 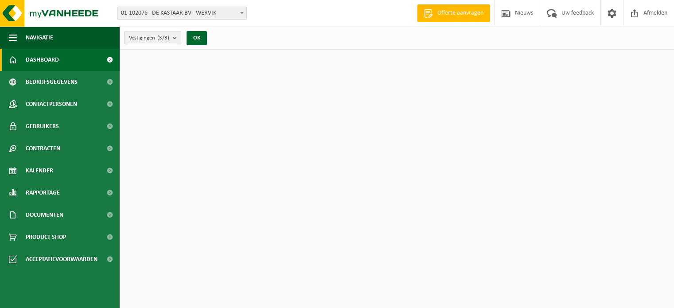 What do you see at coordinates (43, 193) in the screenshot?
I see `span: Rapportage` at bounding box center [43, 193].